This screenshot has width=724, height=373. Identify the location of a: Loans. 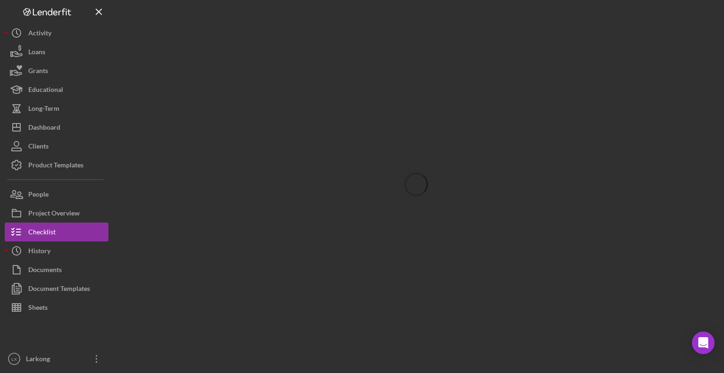
(57, 52).